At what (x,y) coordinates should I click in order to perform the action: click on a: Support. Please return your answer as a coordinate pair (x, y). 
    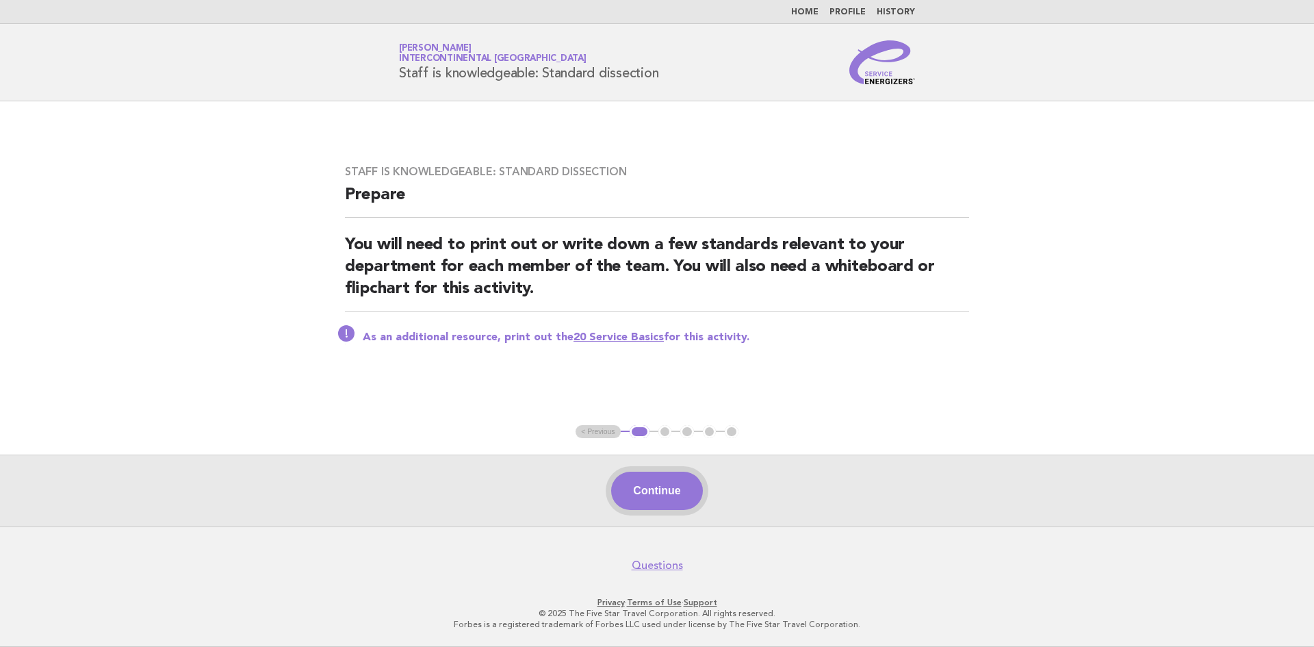
    Looking at the image, I should click on (700, 602).